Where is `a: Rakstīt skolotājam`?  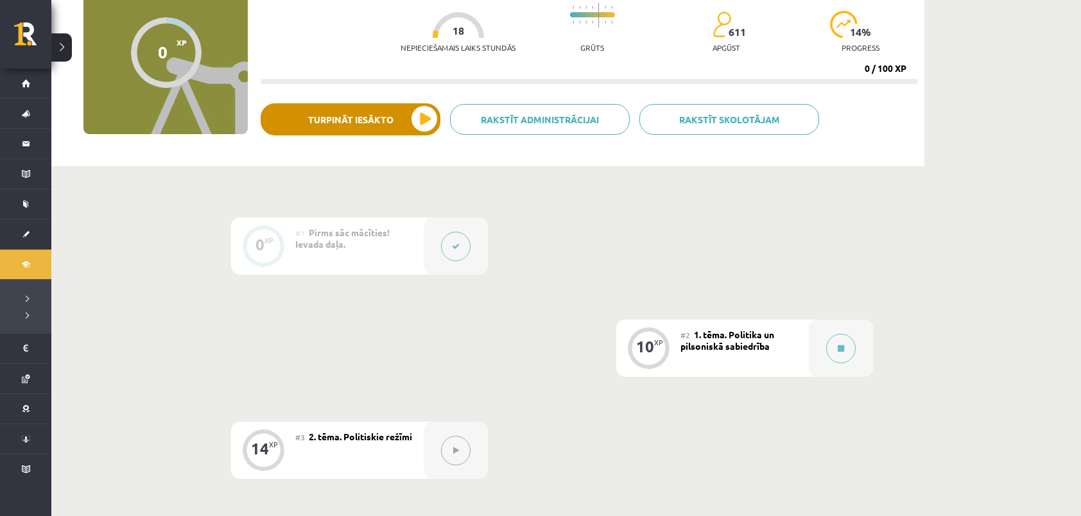 a: Rakstīt skolotājam is located at coordinates (729, 119).